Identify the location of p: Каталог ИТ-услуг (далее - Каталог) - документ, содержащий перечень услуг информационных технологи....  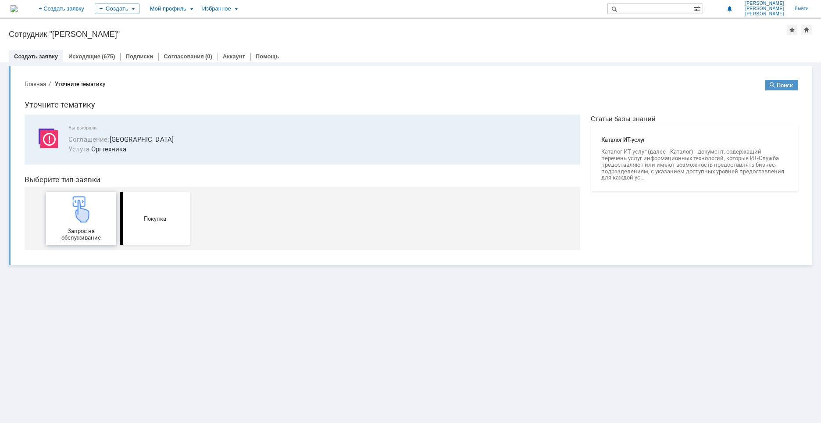
(677, 92).